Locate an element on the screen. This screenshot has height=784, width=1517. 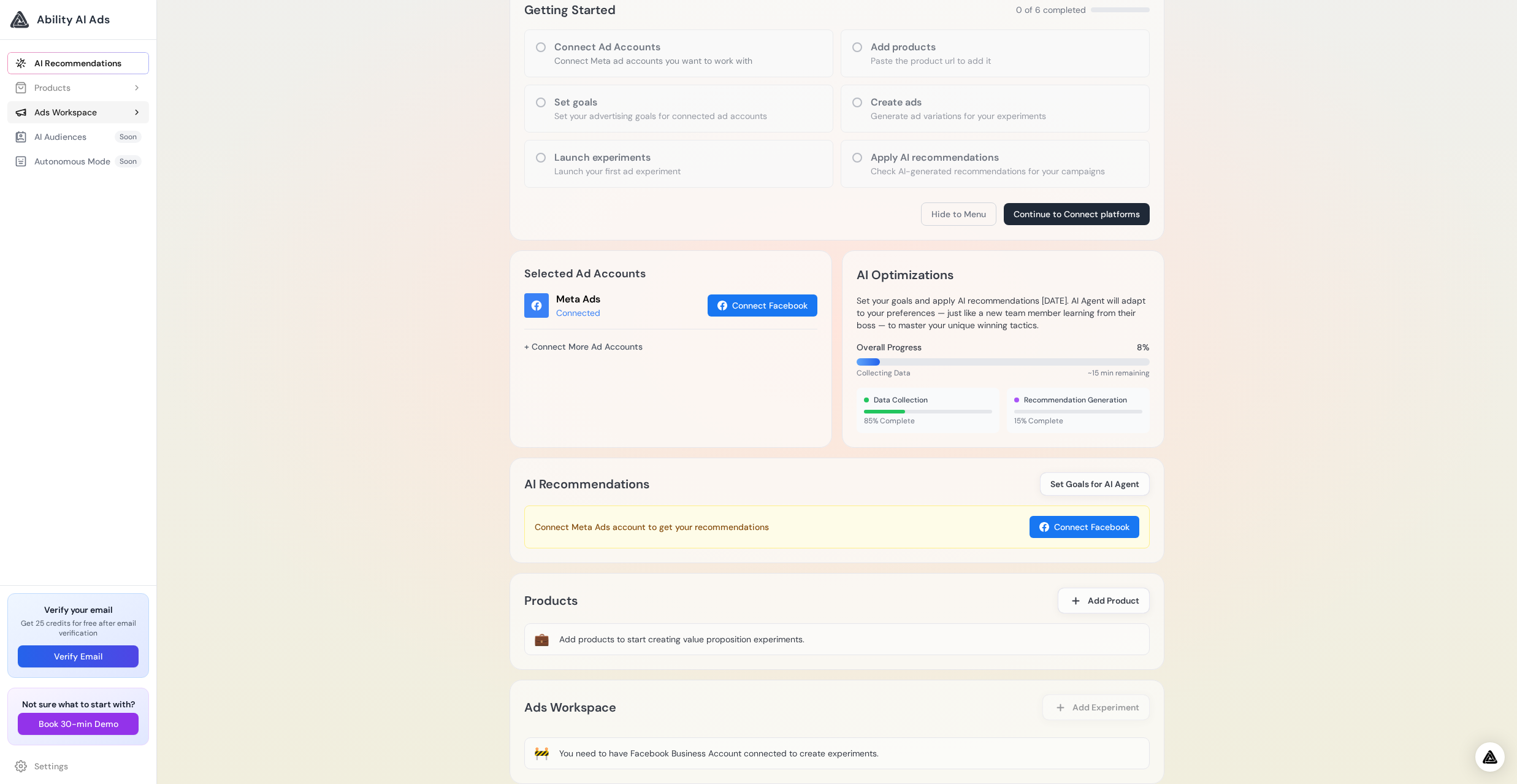
p: Connect Meta ad accounts you want to work with is located at coordinates (653, 61).